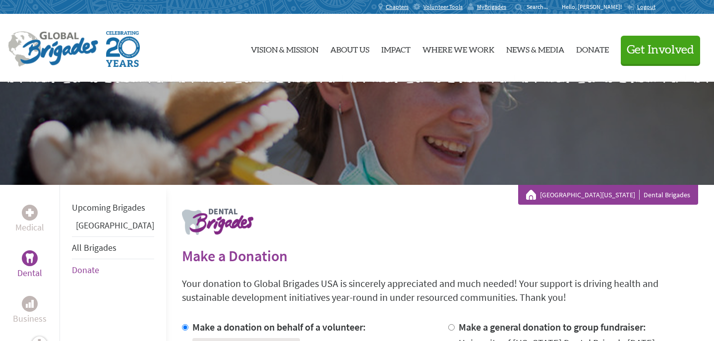 The image size is (714, 341). What do you see at coordinates (458, 48) in the screenshot?
I see `a: Where We Work` at bounding box center [458, 48].